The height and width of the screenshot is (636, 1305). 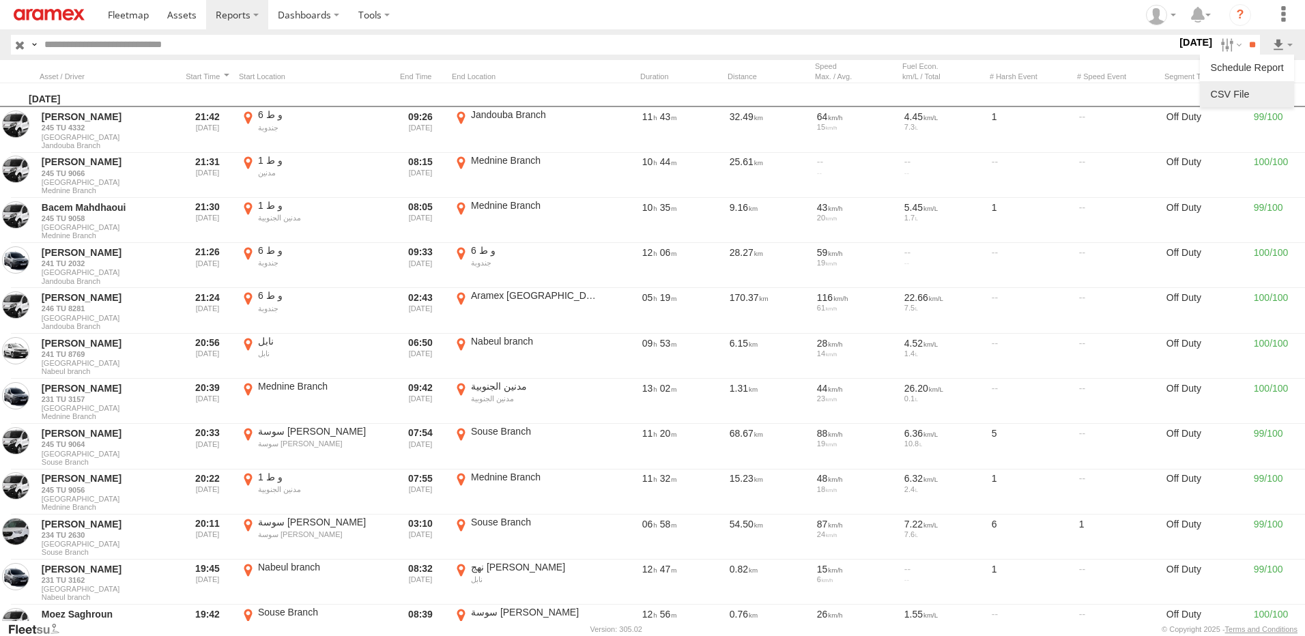 What do you see at coordinates (108, 173) in the screenshot?
I see `a: 245 TU 9066` at bounding box center [108, 173].